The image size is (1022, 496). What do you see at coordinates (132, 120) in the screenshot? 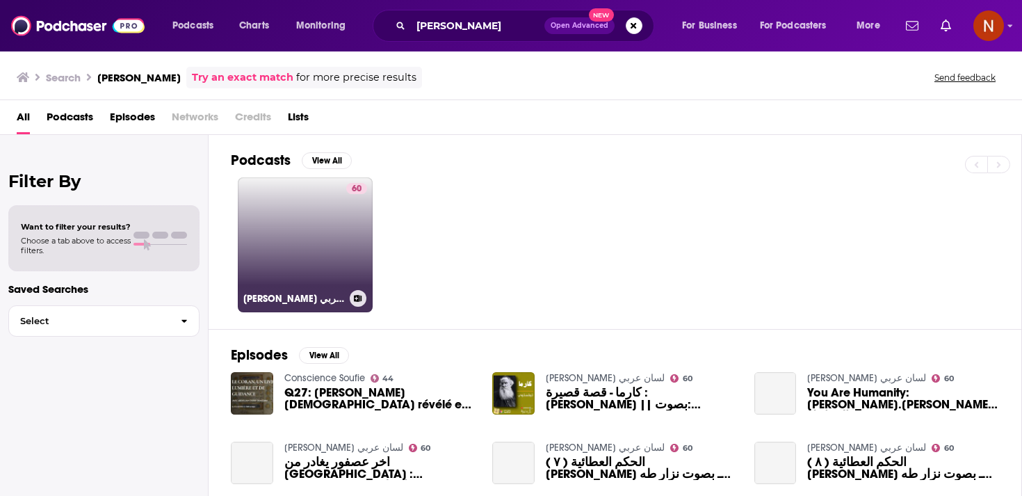
I see `a: Episodes` at bounding box center [132, 120].